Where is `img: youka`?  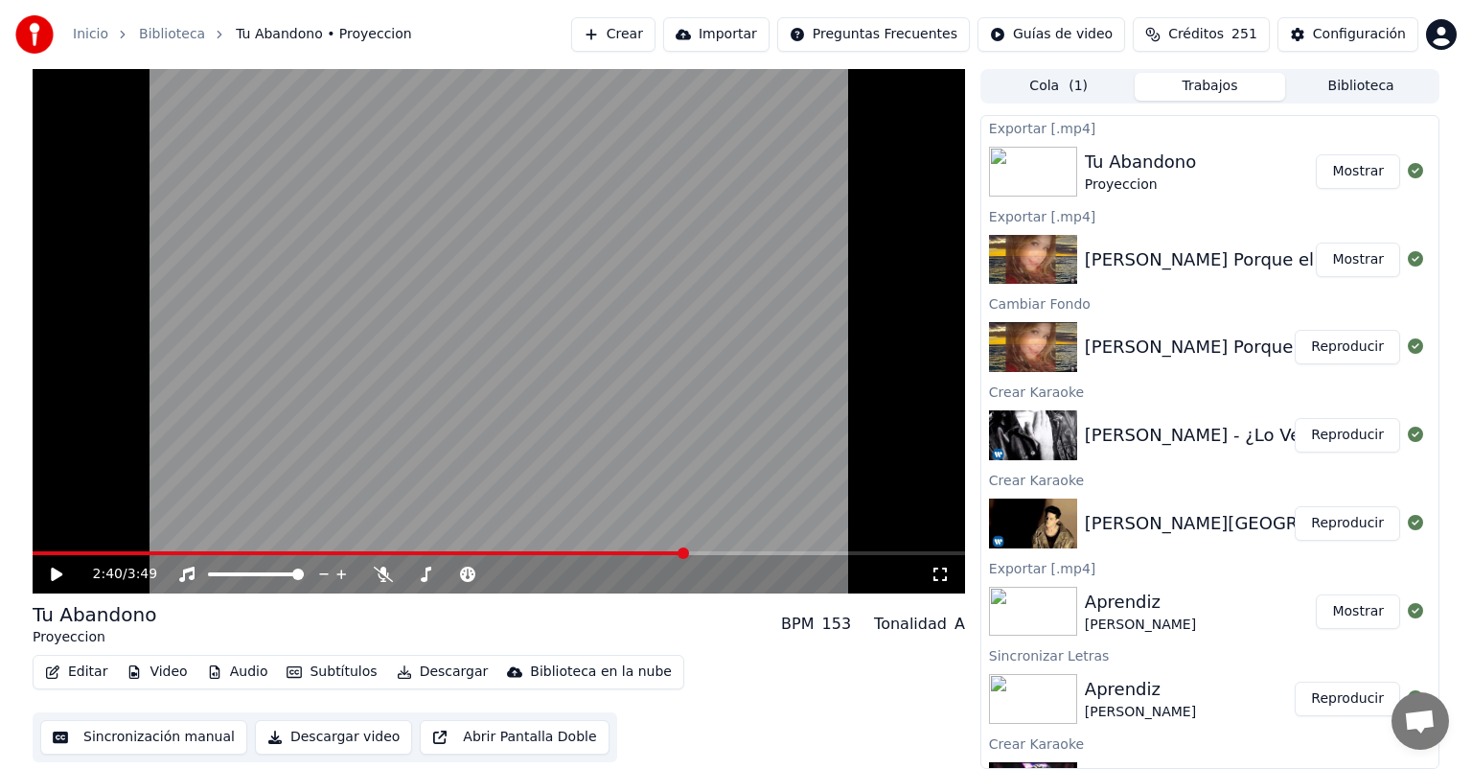
img: youka is located at coordinates (34, 34).